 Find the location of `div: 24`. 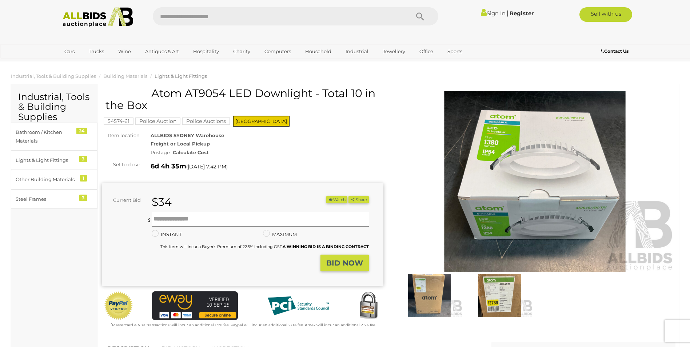

div: 24 is located at coordinates (81, 131).